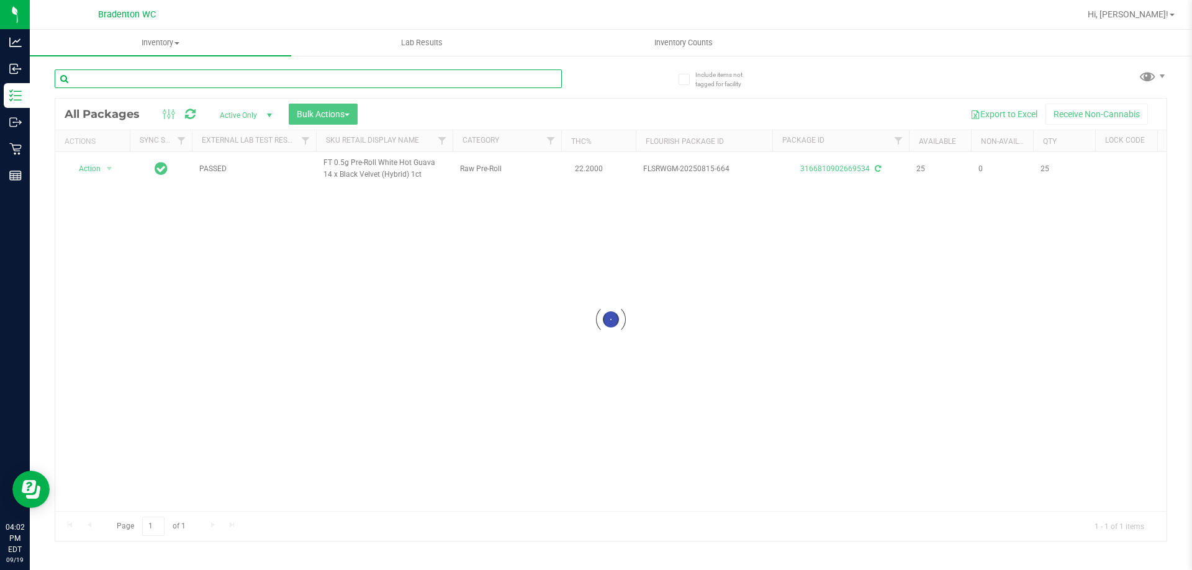 The height and width of the screenshot is (570, 1192). Describe the element at coordinates (127, 14) in the screenshot. I see `span: Bradenton WC` at that location.